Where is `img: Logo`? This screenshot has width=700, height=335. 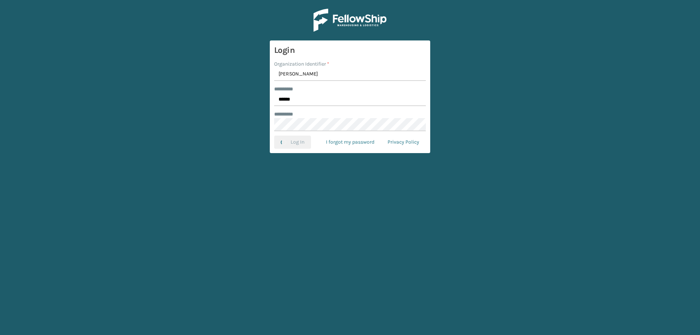 img: Logo is located at coordinates (350, 20).